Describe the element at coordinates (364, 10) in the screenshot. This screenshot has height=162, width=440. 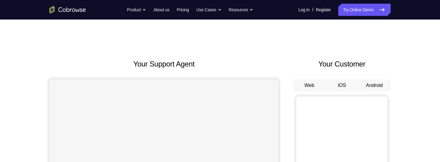
I see `a: Try Online Demo` at that location.